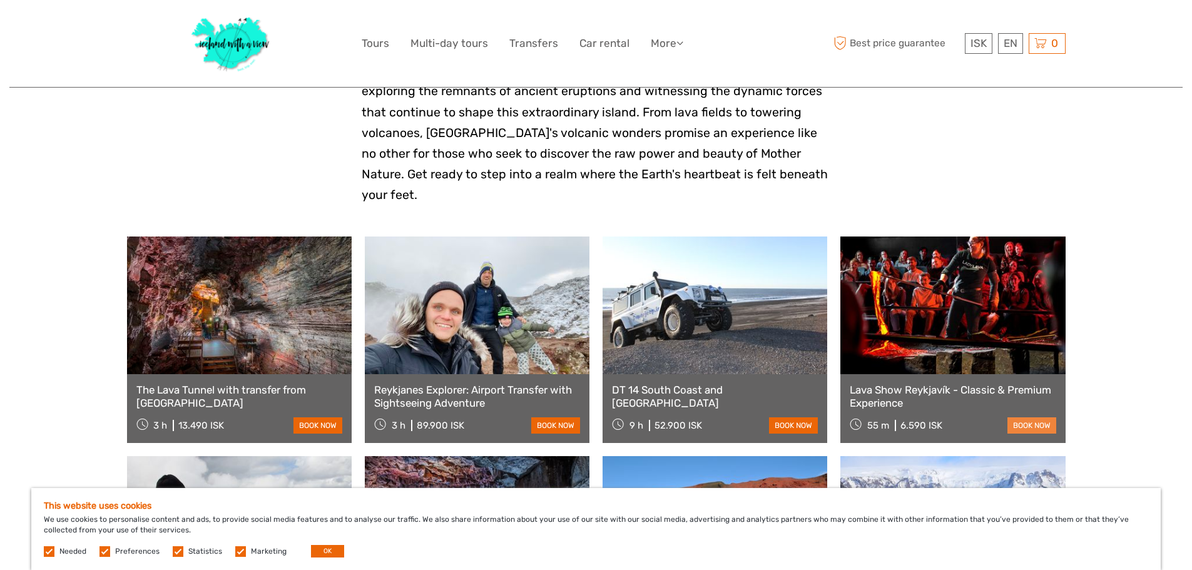 This screenshot has height=570, width=1192. What do you see at coordinates (952, 396) in the screenshot?
I see `a: Lava Show Reykjavík - Classic & Premium Experience` at bounding box center [952, 396].